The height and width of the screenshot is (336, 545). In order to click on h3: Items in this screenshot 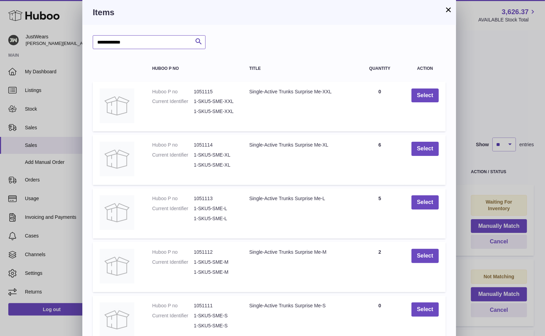, I will do `click(269, 12)`.